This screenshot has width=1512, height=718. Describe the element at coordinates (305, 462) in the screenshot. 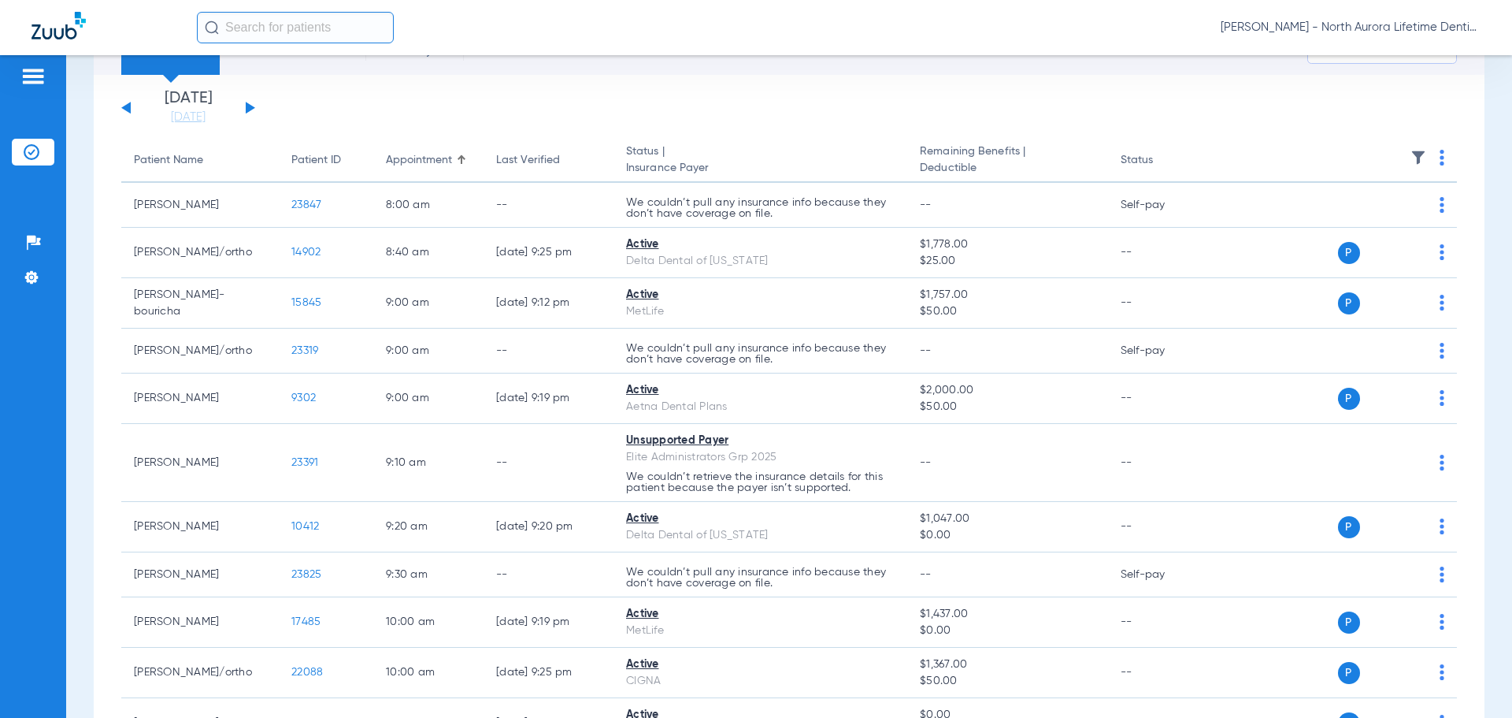

I see `span: 23391` at that location.